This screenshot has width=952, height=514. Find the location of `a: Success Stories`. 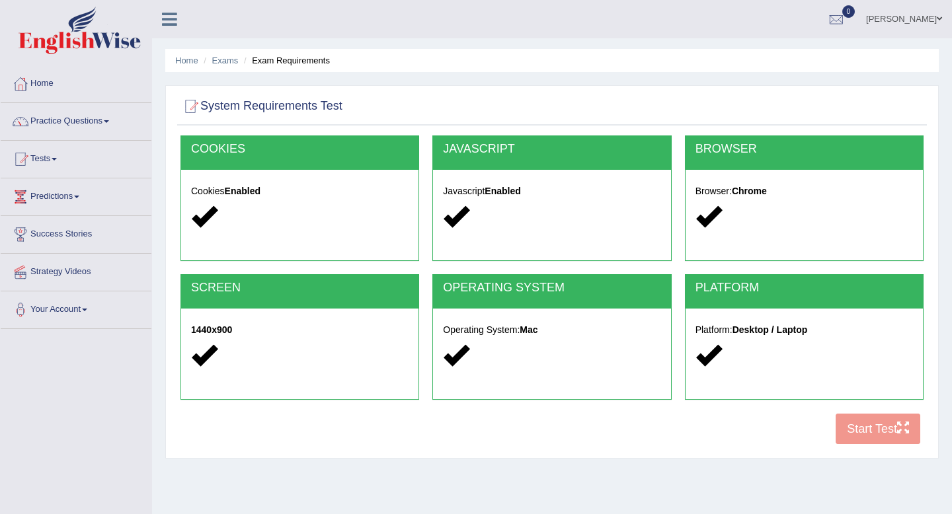

a: Success Stories is located at coordinates (76, 233).